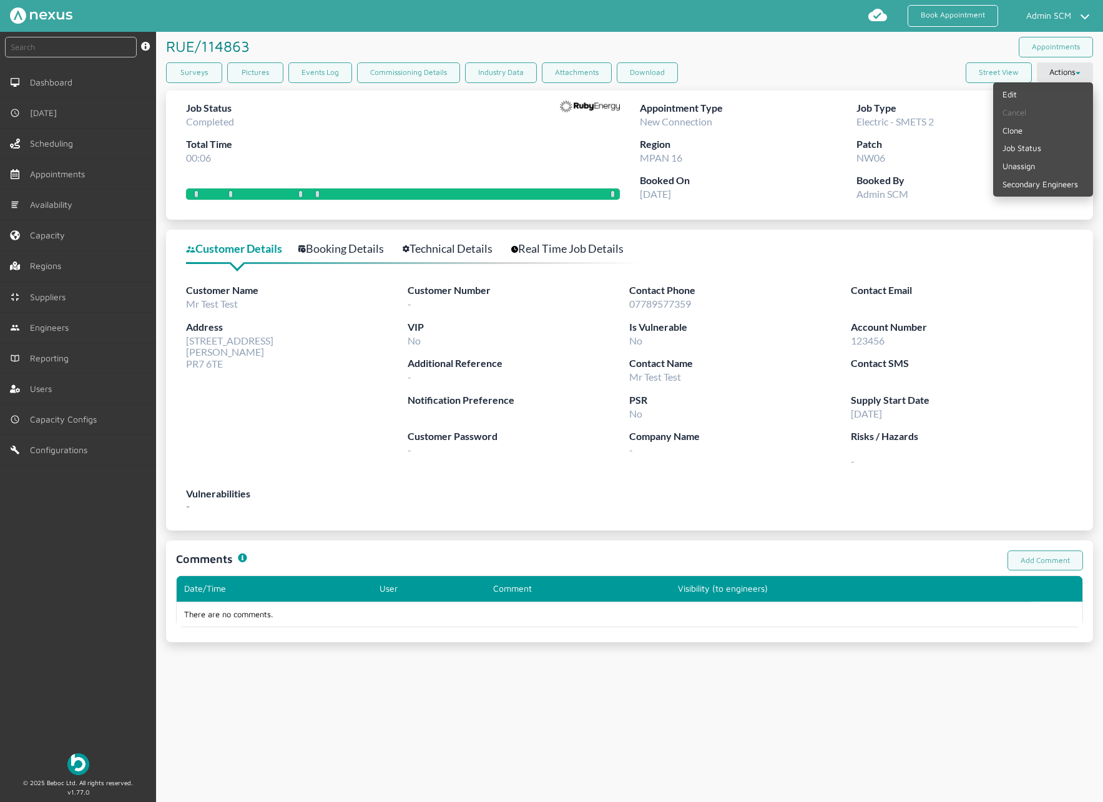 The height and width of the screenshot is (802, 1103). What do you see at coordinates (577, 72) in the screenshot?
I see `a: Attachments` at bounding box center [577, 72].